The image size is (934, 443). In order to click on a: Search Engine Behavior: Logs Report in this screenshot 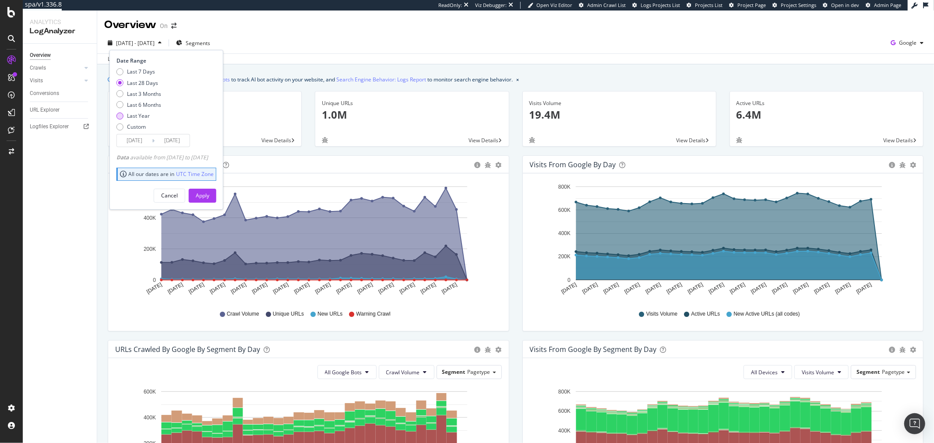, I will do `click(381, 79)`.